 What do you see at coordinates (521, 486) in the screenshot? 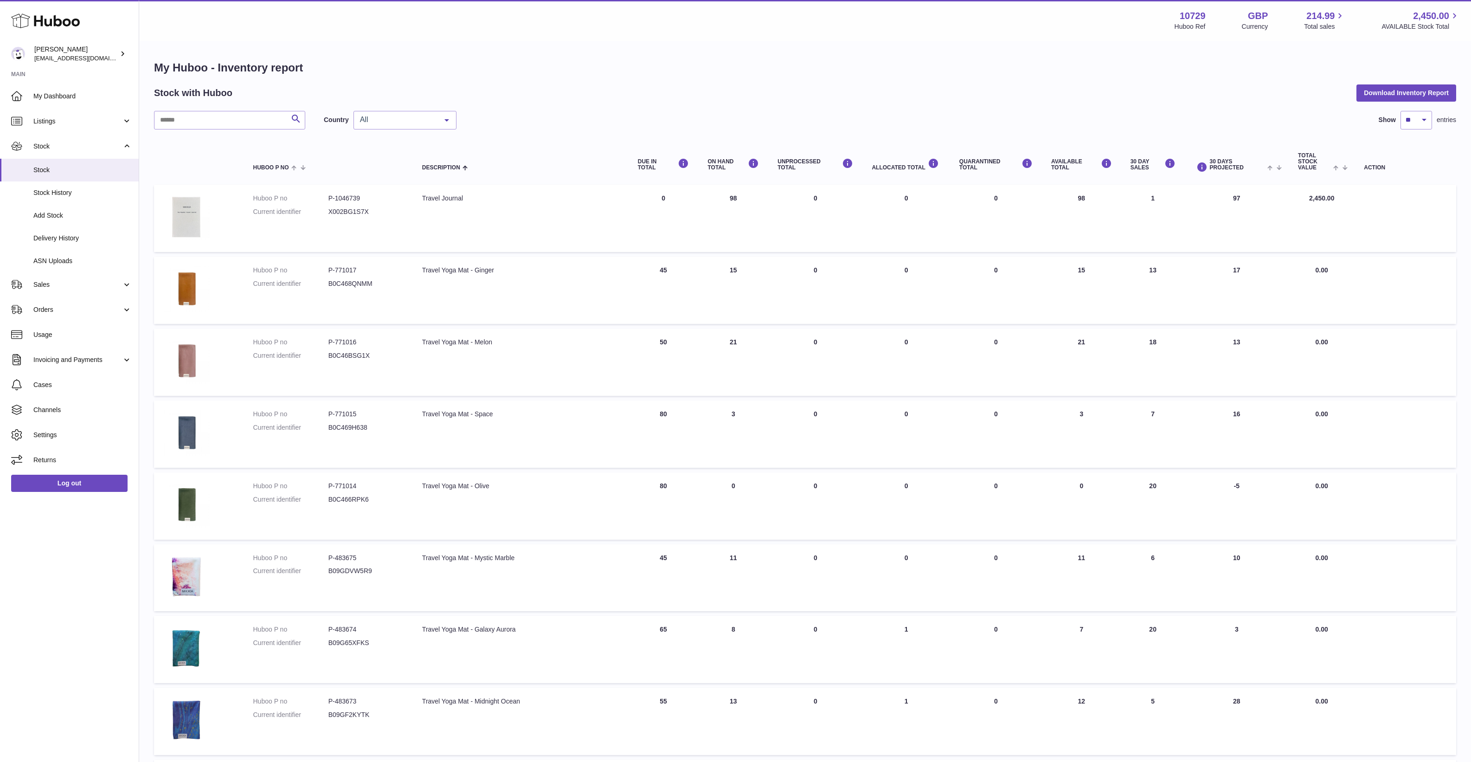
I see `div: Travel Yoga Mat - Olive` at bounding box center [521, 486].